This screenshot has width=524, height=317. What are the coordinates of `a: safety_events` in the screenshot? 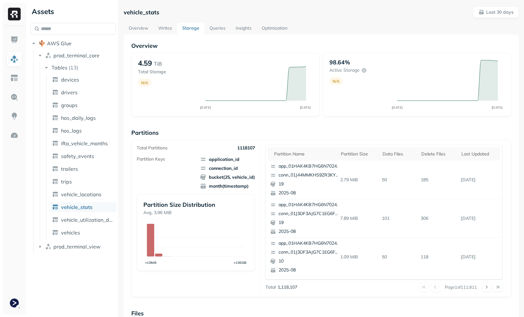 It's located at (83, 156).